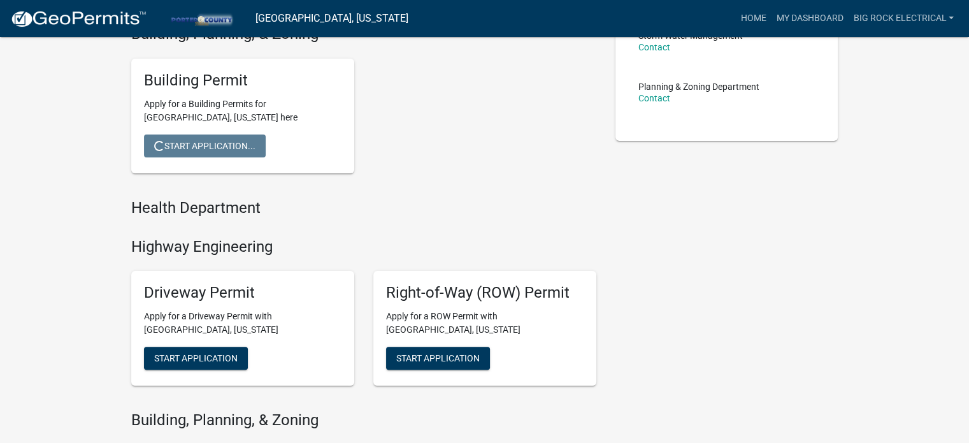 The width and height of the screenshot is (969, 443). What do you see at coordinates (201, 18) in the screenshot?
I see `img: Porter County, Indiana` at bounding box center [201, 18].